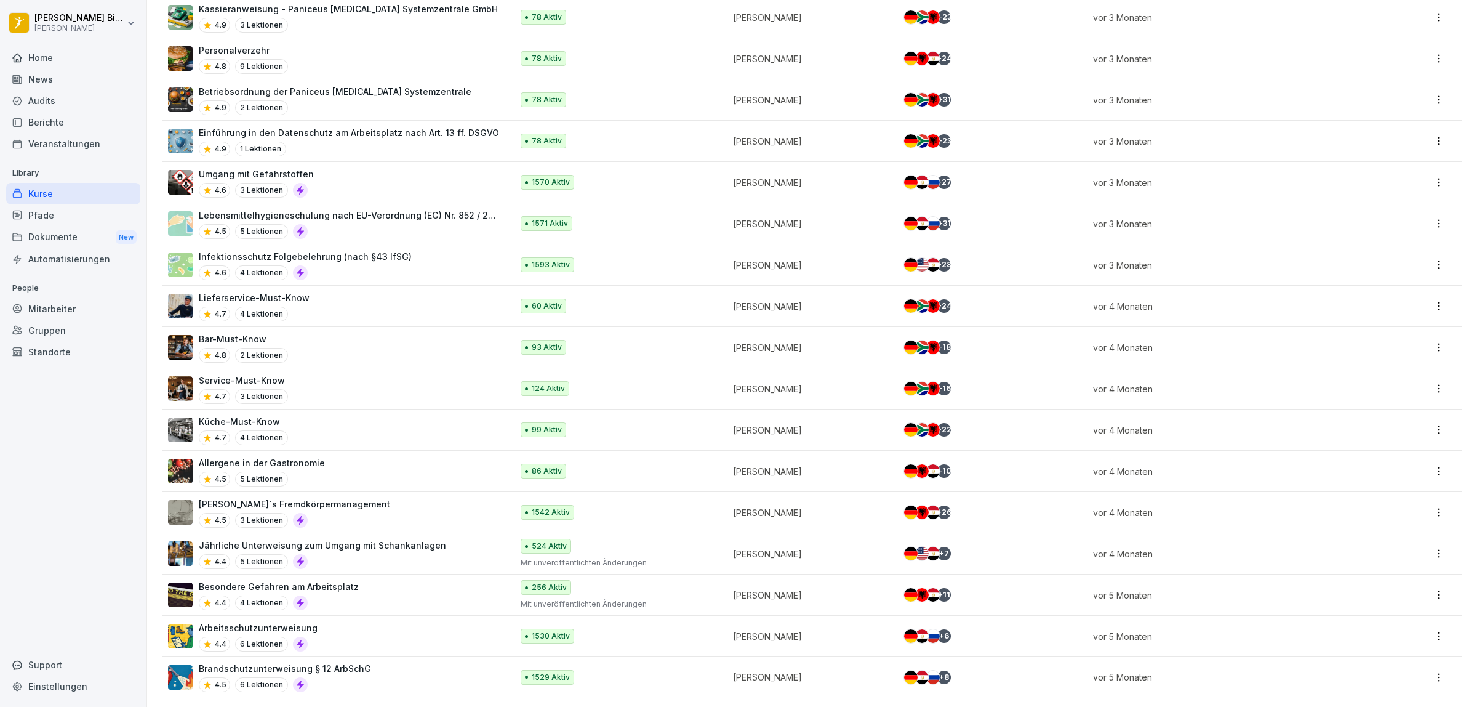 The width and height of the screenshot is (1477, 707). I want to click on a: Automatisierungen, so click(73, 259).